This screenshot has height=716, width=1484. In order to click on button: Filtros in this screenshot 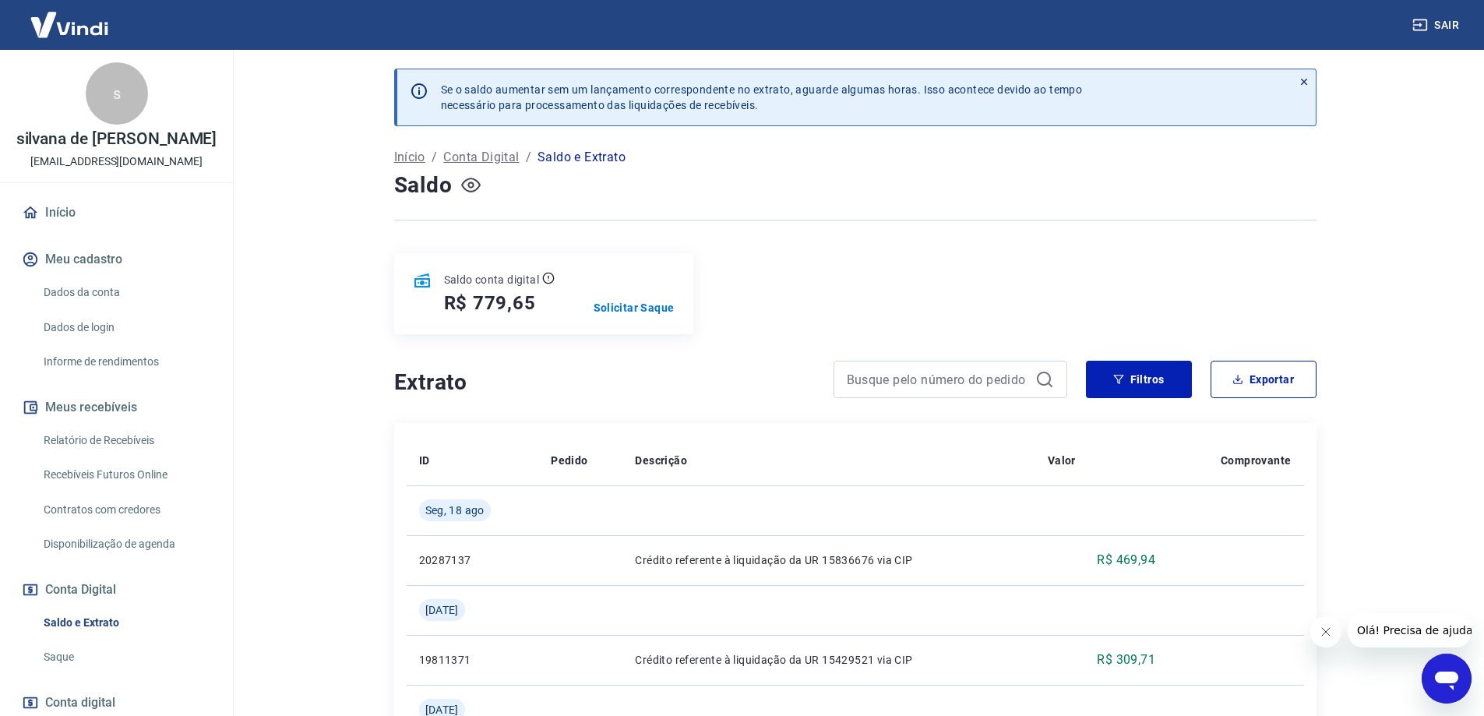, I will do `click(1139, 379)`.